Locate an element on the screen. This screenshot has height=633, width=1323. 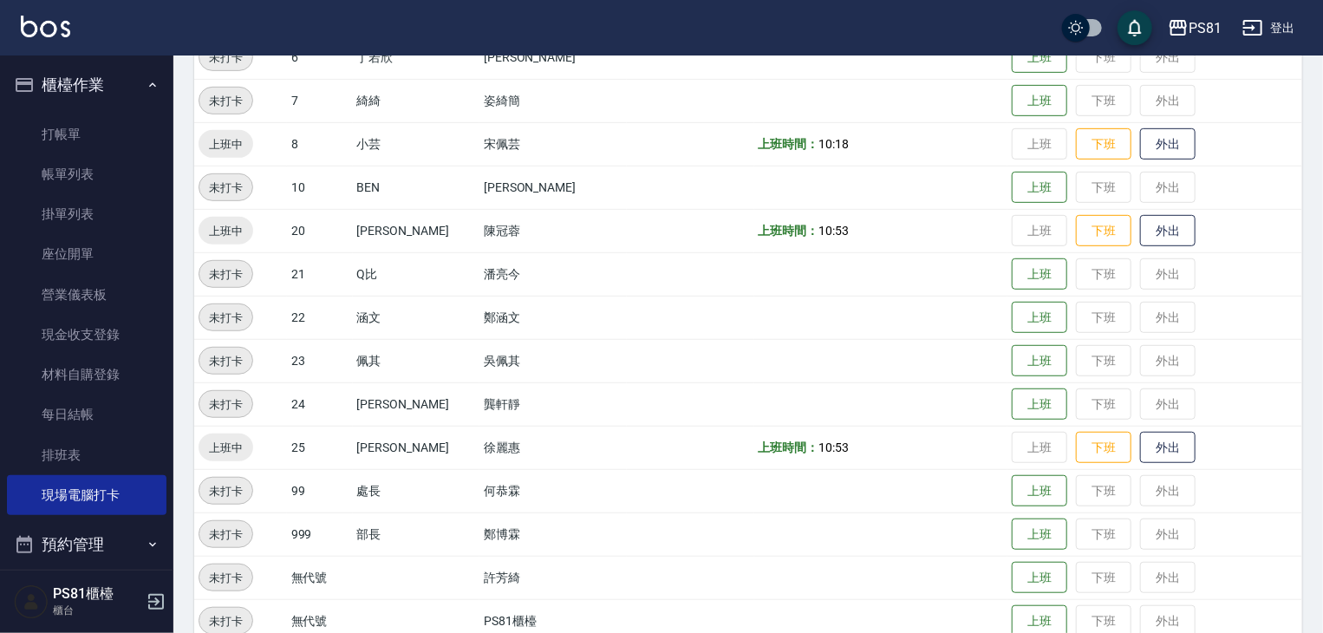
td: 21 is located at coordinates (320, 274).